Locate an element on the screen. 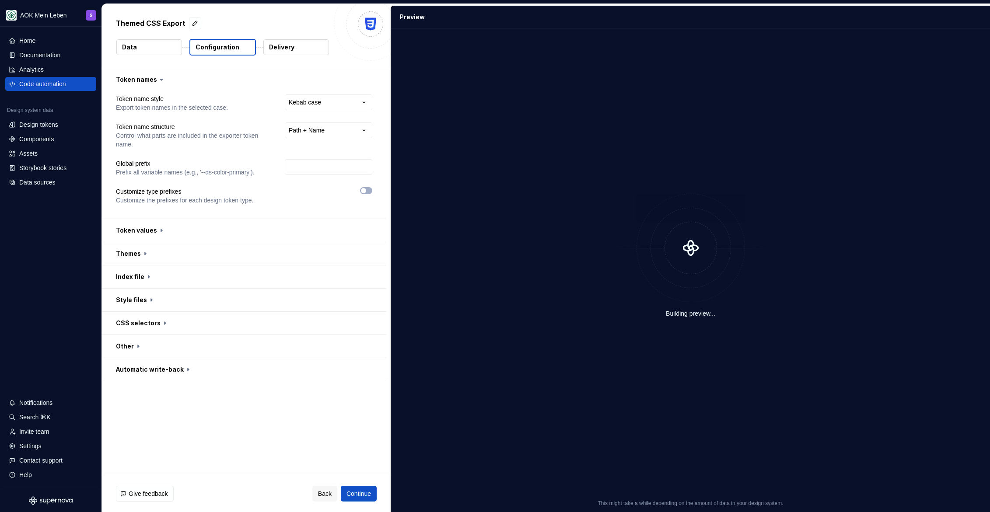 The image size is (990, 512). p: Global prefix is located at coordinates (185, 164).